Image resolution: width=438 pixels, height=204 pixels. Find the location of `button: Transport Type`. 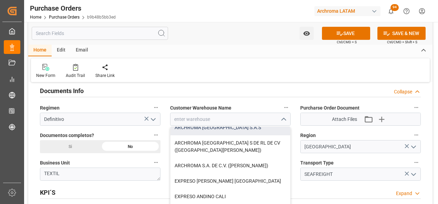

button: Transport Type is located at coordinates (416, 163).